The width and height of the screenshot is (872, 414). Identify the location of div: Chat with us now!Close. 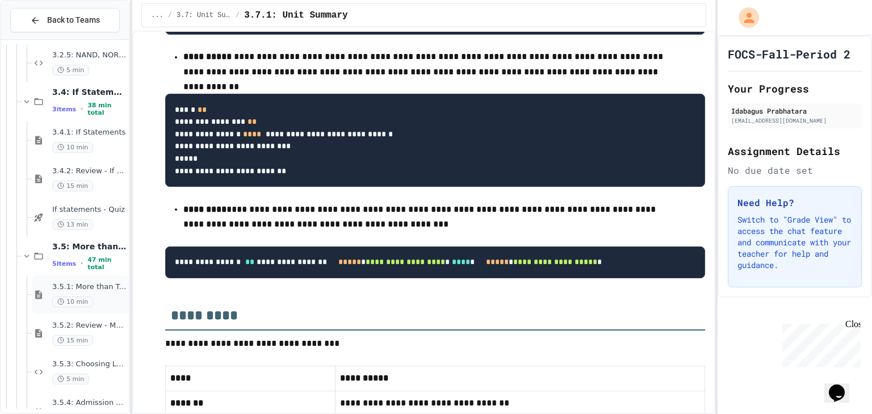
(41, 38).